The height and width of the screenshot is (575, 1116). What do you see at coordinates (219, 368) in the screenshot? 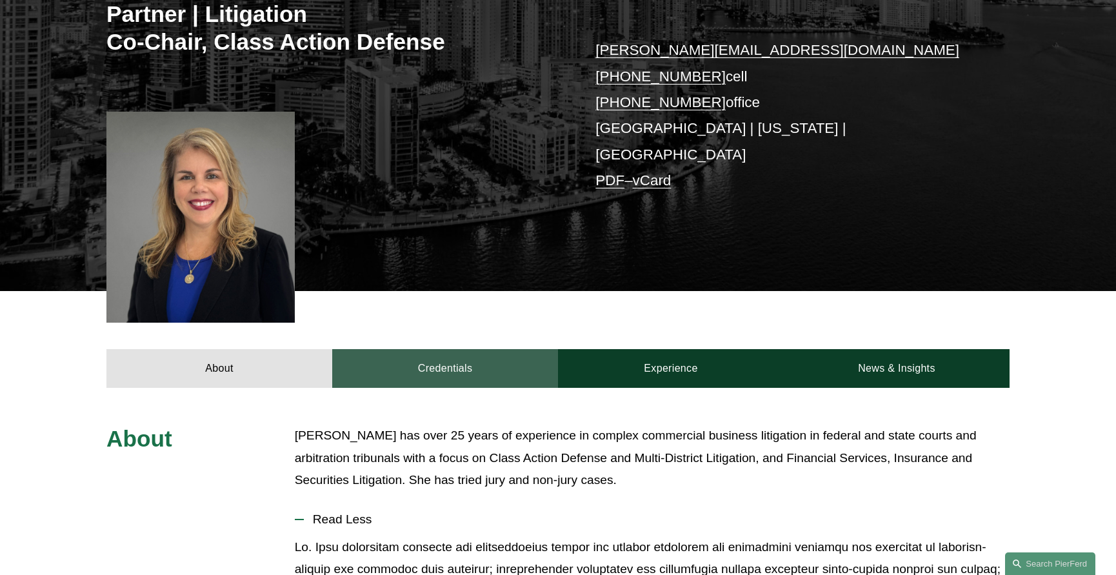
I see `a: About` at bounding box center [219, 368].